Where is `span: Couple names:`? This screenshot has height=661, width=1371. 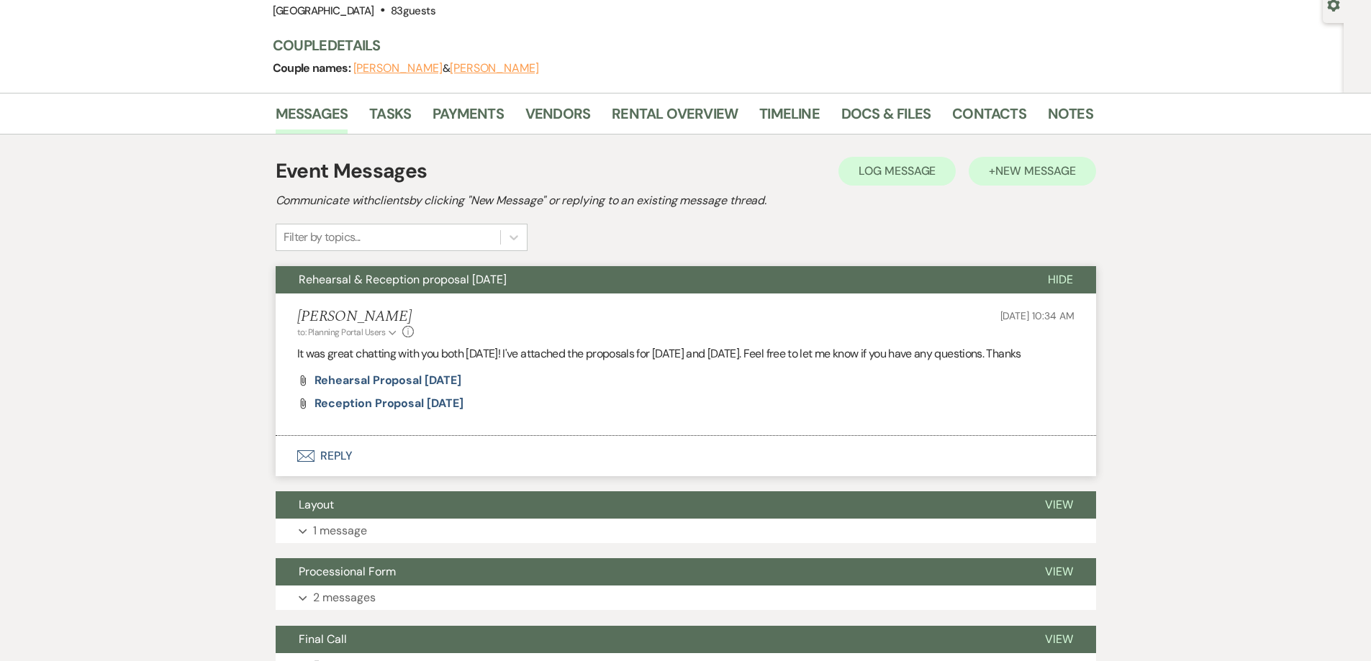 span: Couple names: is located at coordinates (313, 68).